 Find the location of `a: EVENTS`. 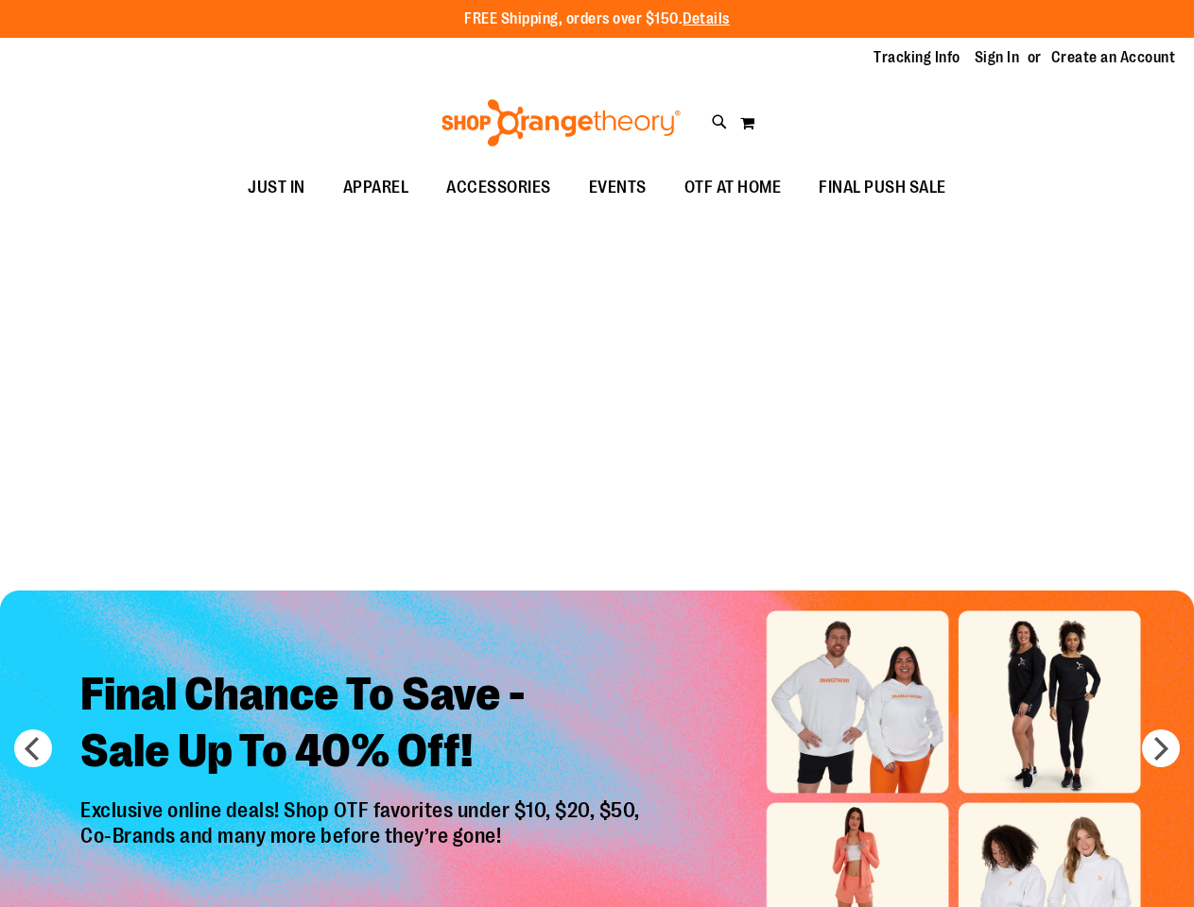

a: EVENTS is located at coordinates (617, 188).